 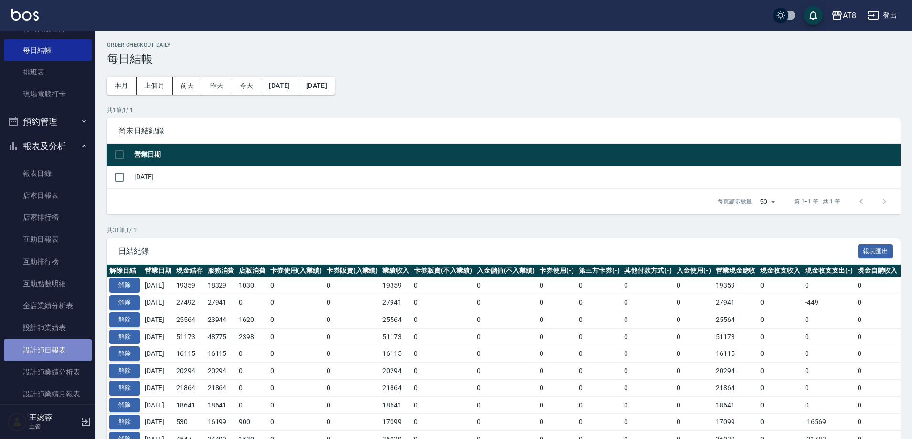 What do you see at coordinates (48, 122) in the screenshot?
I see `button: 預約管理` at bounding box center [48, 122].